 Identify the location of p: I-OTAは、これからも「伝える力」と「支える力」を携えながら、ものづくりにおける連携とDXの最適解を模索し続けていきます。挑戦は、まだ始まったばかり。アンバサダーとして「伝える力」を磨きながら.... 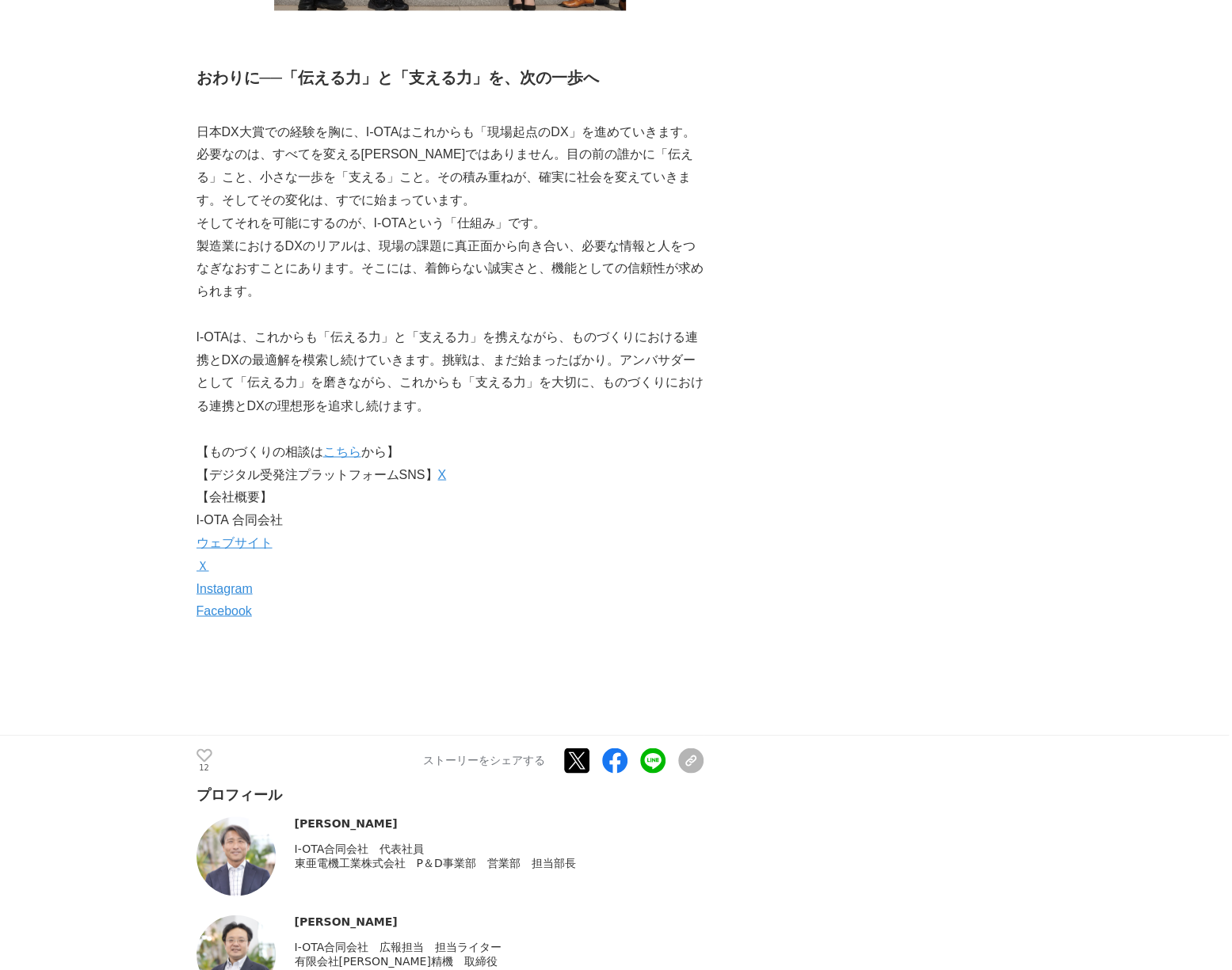
(450, 371).